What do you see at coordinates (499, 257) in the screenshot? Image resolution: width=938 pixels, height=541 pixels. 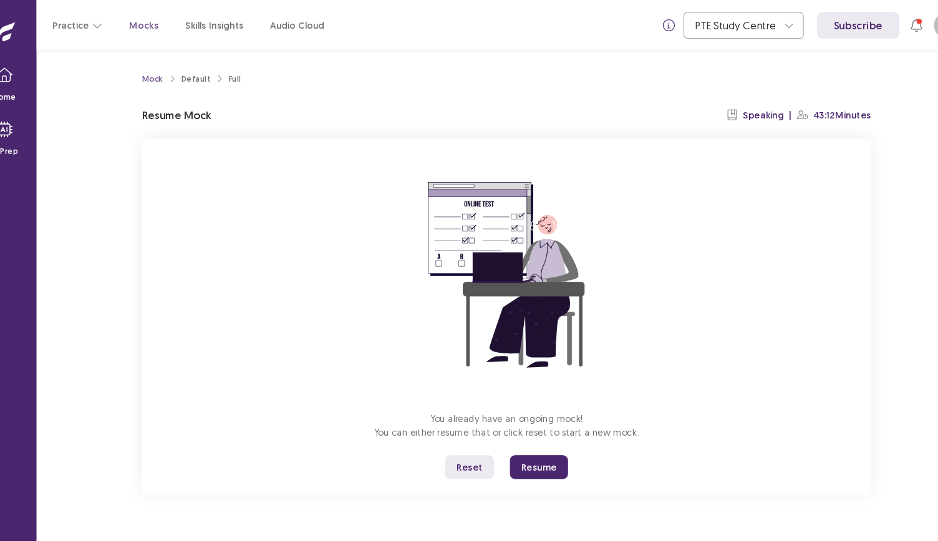 I see `img: attend-mock` at bounding box center [499, 257].